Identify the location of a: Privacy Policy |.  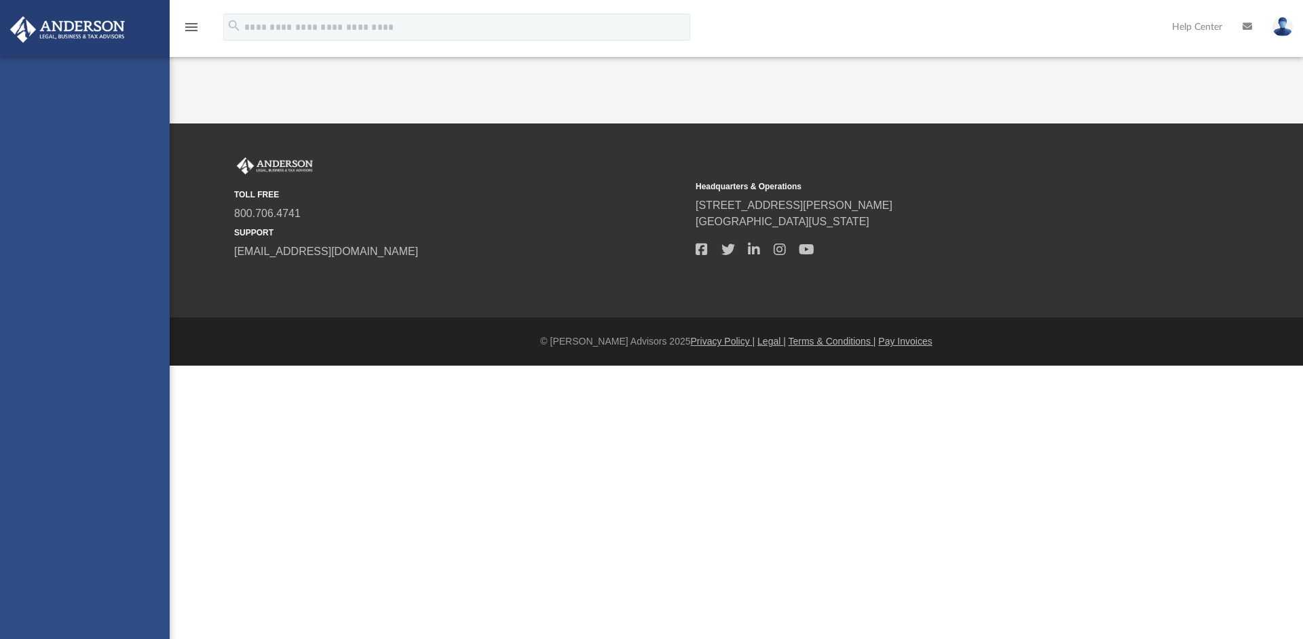
(723, 341).